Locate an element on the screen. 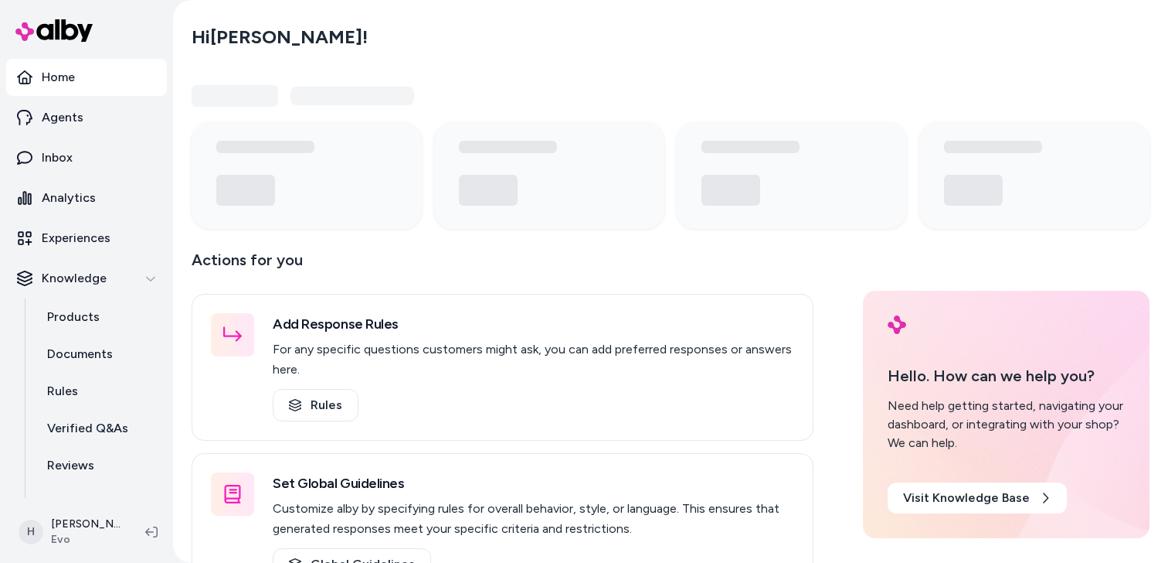 This screenshot has height=563, width=1168. a: Inbox is located at coordinates (87, 158).